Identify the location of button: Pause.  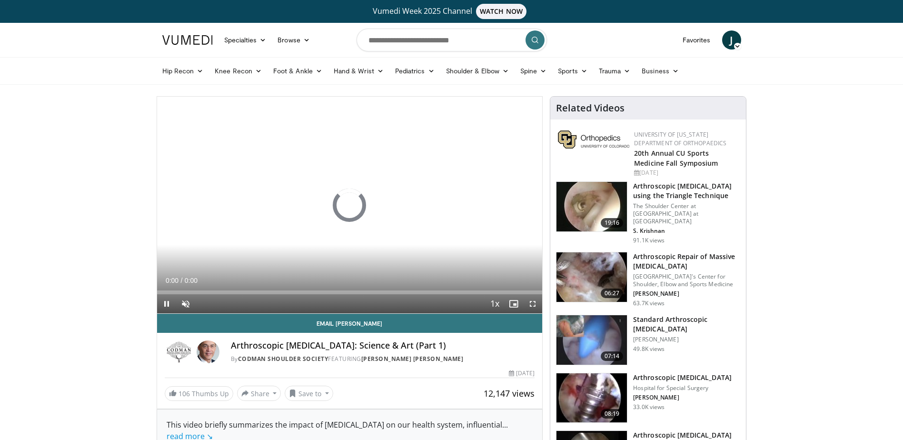
(167, 304).